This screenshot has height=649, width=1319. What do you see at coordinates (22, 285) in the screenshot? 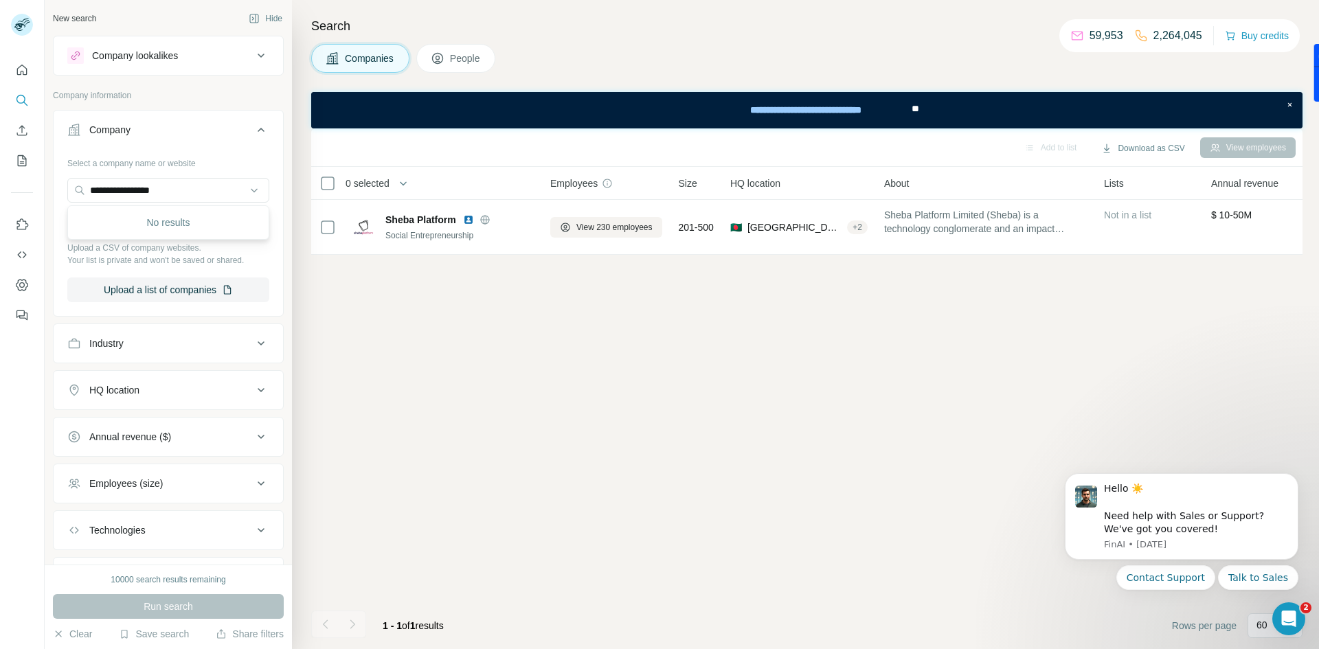
I see `button: Dashboard` at bounding box center [22, 285].